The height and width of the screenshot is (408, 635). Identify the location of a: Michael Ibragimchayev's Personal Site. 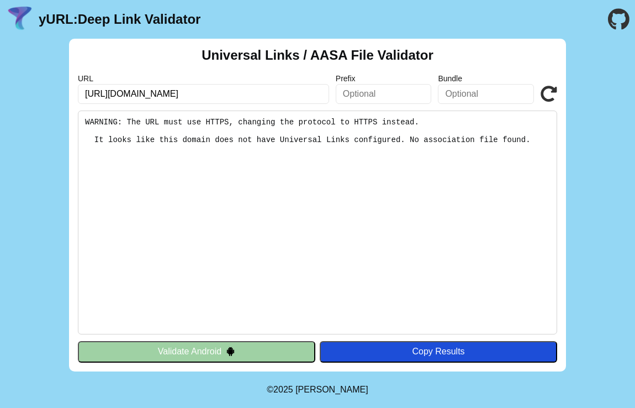
(332, 389).